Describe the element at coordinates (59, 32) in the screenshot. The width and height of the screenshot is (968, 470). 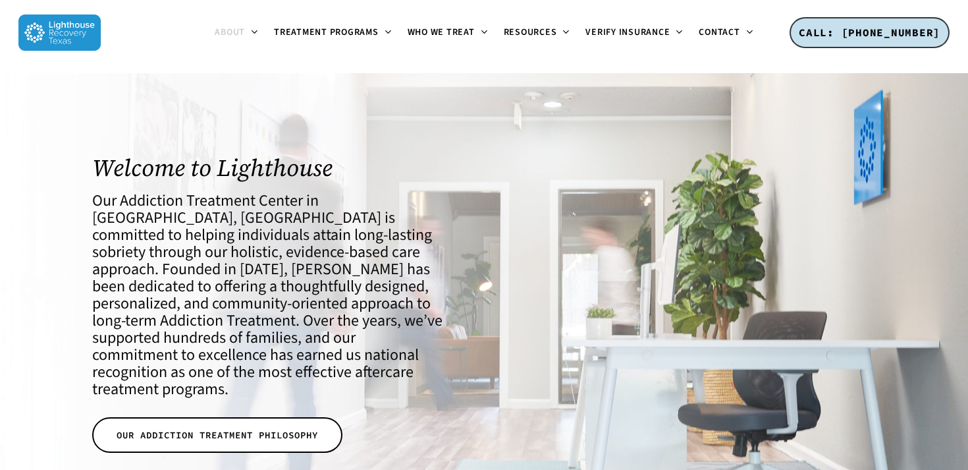
I see `img: Lighthouse Recovery Texas` at that location.